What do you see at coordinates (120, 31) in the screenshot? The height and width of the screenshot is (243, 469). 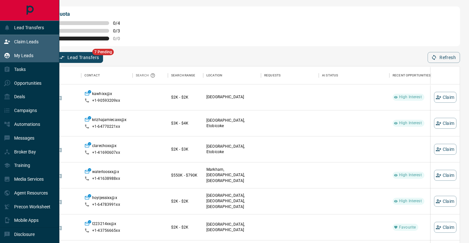 I see `span: 0 / 3` at bounding box center [120, 31].